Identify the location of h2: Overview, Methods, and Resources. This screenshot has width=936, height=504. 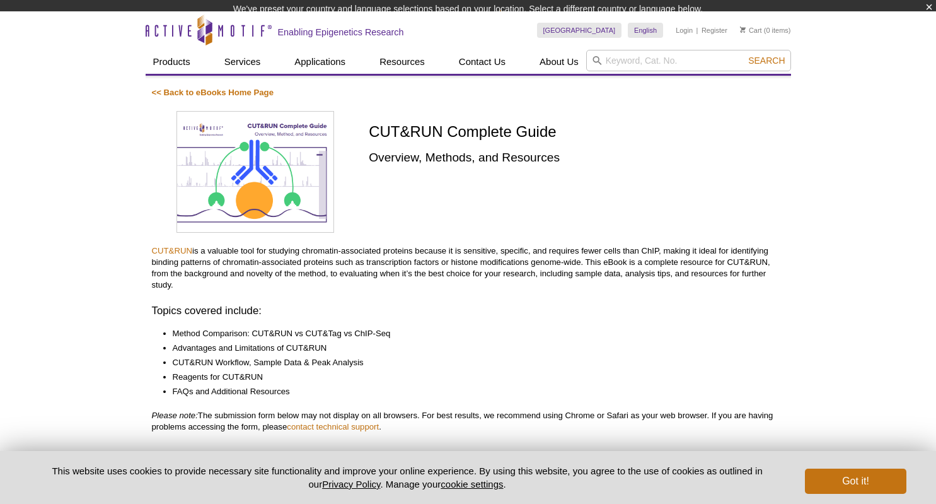
(576, 157).